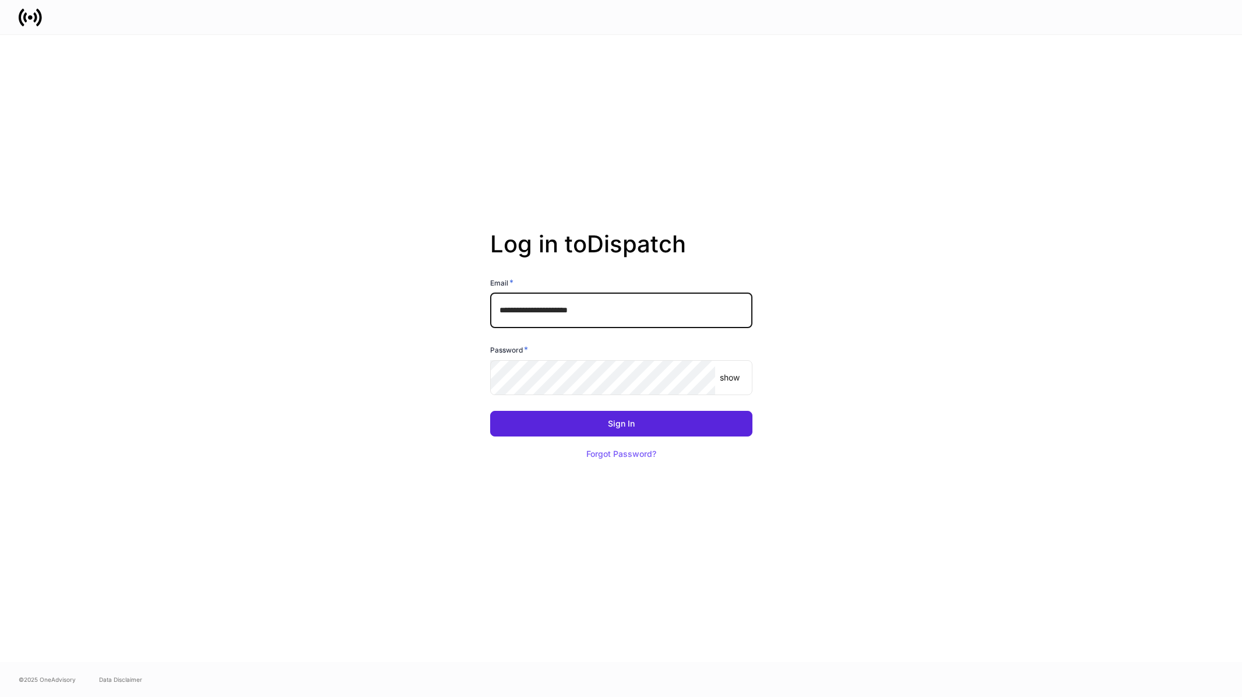 This screenshot has width=1242, height=697. What do you see at coordinates (621, 424) in the screenshot?
I see `div: Sign In` at bounding box center [621, 424].